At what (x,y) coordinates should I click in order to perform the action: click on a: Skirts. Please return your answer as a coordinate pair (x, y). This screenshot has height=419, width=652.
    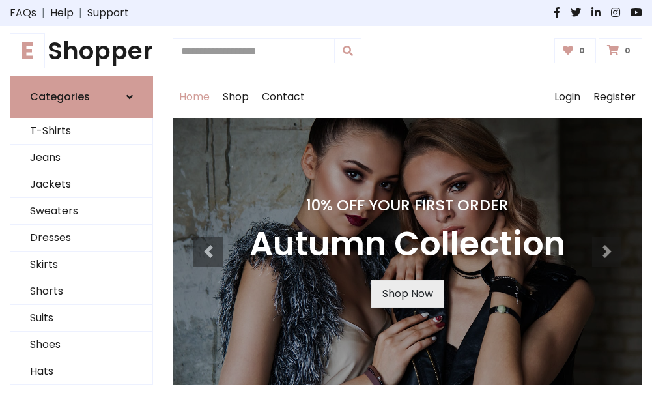
    Looking at the image, I should click on (81, 264).